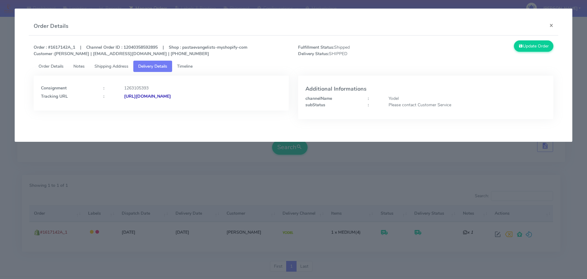 The image size is (587, 279). I want to click on strong: Customer :, so click(44, 54).